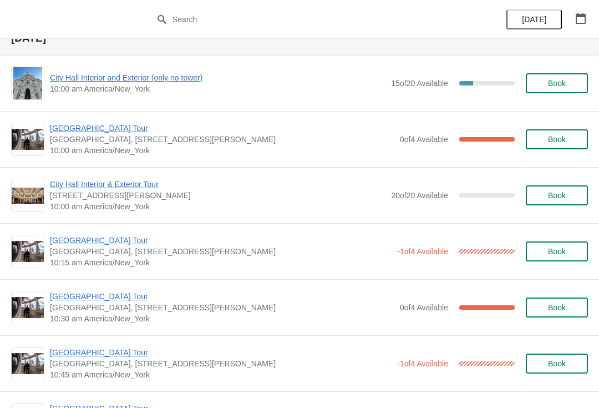  I want to click on span: City Hall Interior & Exterior Tour, so click(217, 184).